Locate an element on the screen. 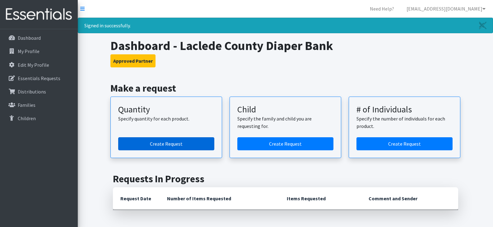 The height and width of the screenshot is (227, 493). p: Families is located at coordinates (26, 105).